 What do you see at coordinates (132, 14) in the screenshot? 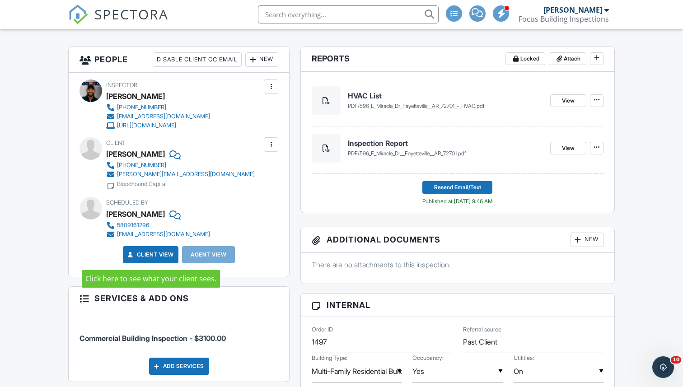
I see `span: SPECTORA` at bounding box center [132, 14].